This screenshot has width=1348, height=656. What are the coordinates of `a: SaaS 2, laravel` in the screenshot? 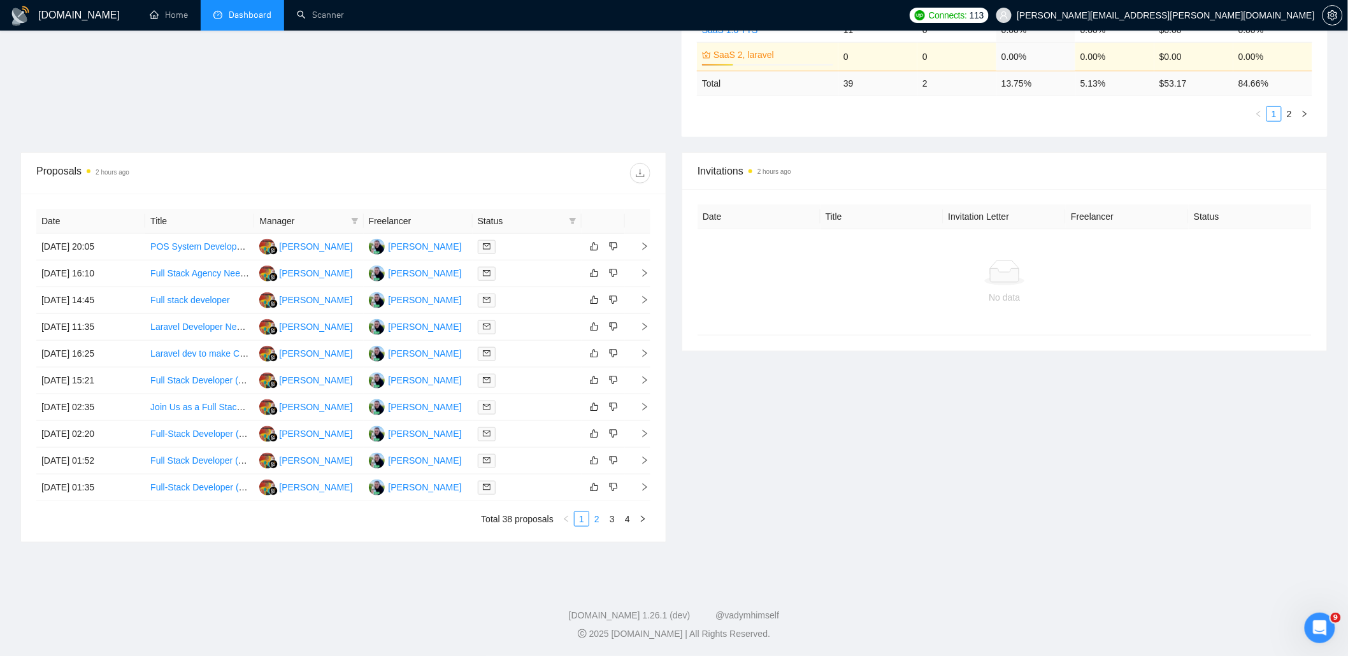 It's located at (772, 55).